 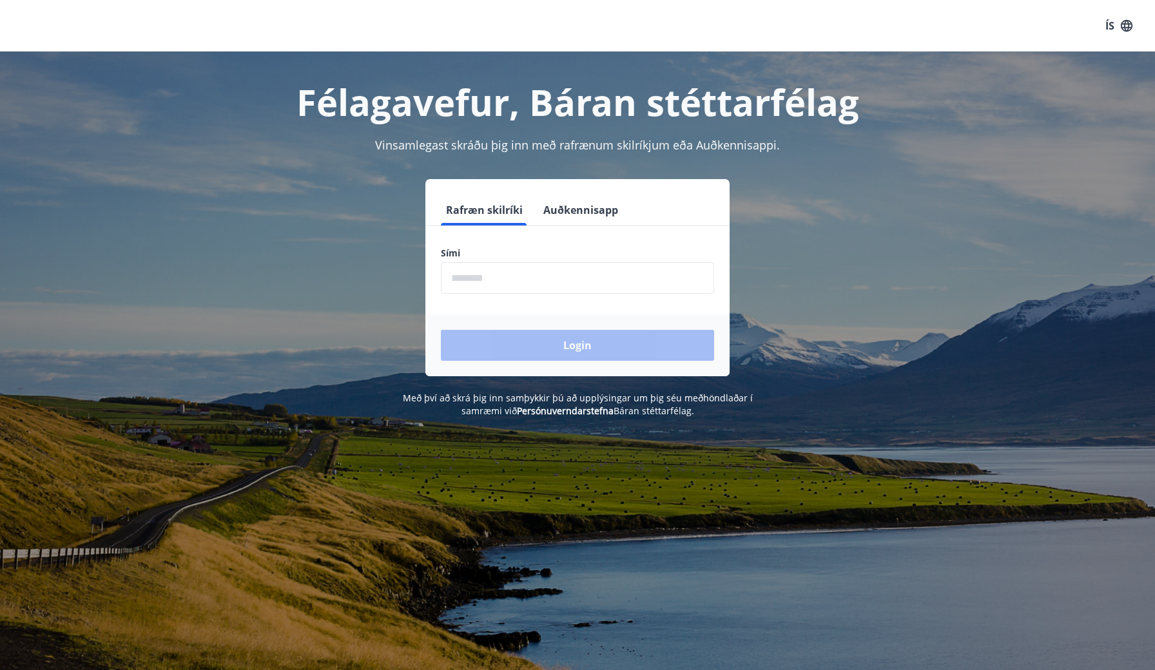 I want to click on h1: Félagavefur, Báran stéttarfélag, so click(x=577, y=102).